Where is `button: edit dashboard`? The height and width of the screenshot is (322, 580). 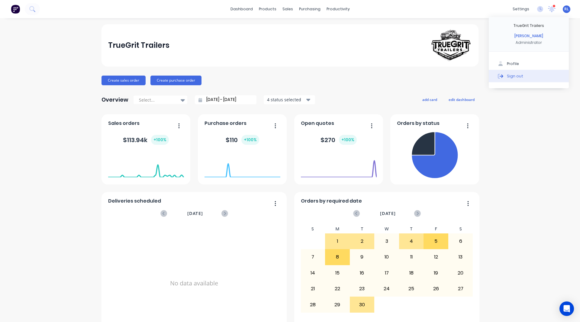 button: edit dashboard is located at coordinates (461, 99).